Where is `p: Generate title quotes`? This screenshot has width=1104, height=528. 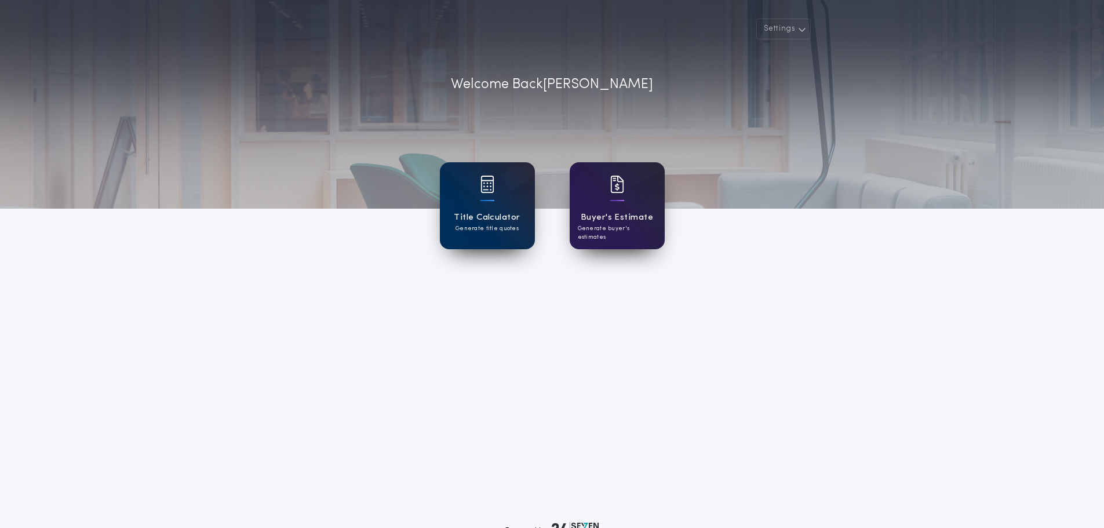 p: Generate title quotes is located at coordinates (487, 228).